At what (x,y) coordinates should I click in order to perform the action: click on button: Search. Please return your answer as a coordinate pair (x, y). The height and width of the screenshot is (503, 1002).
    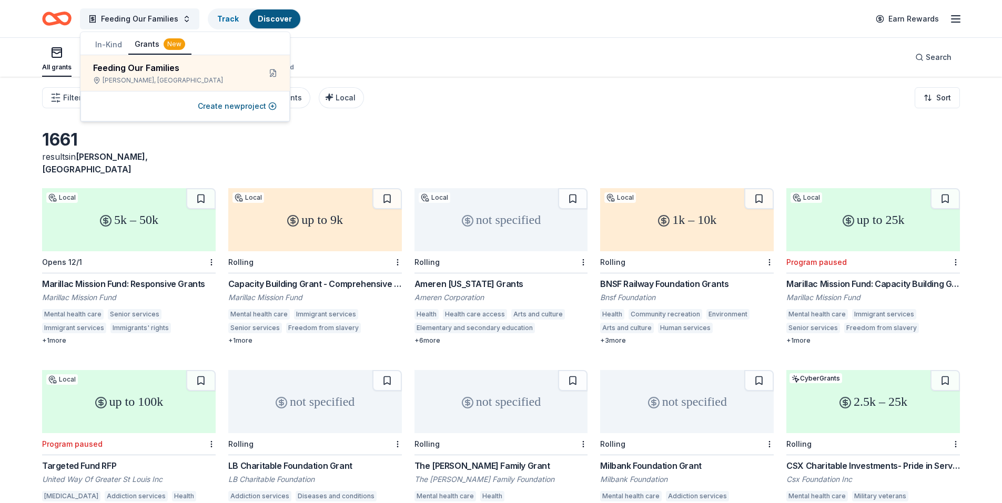
    Looking at the image, I should click on (933, 57).